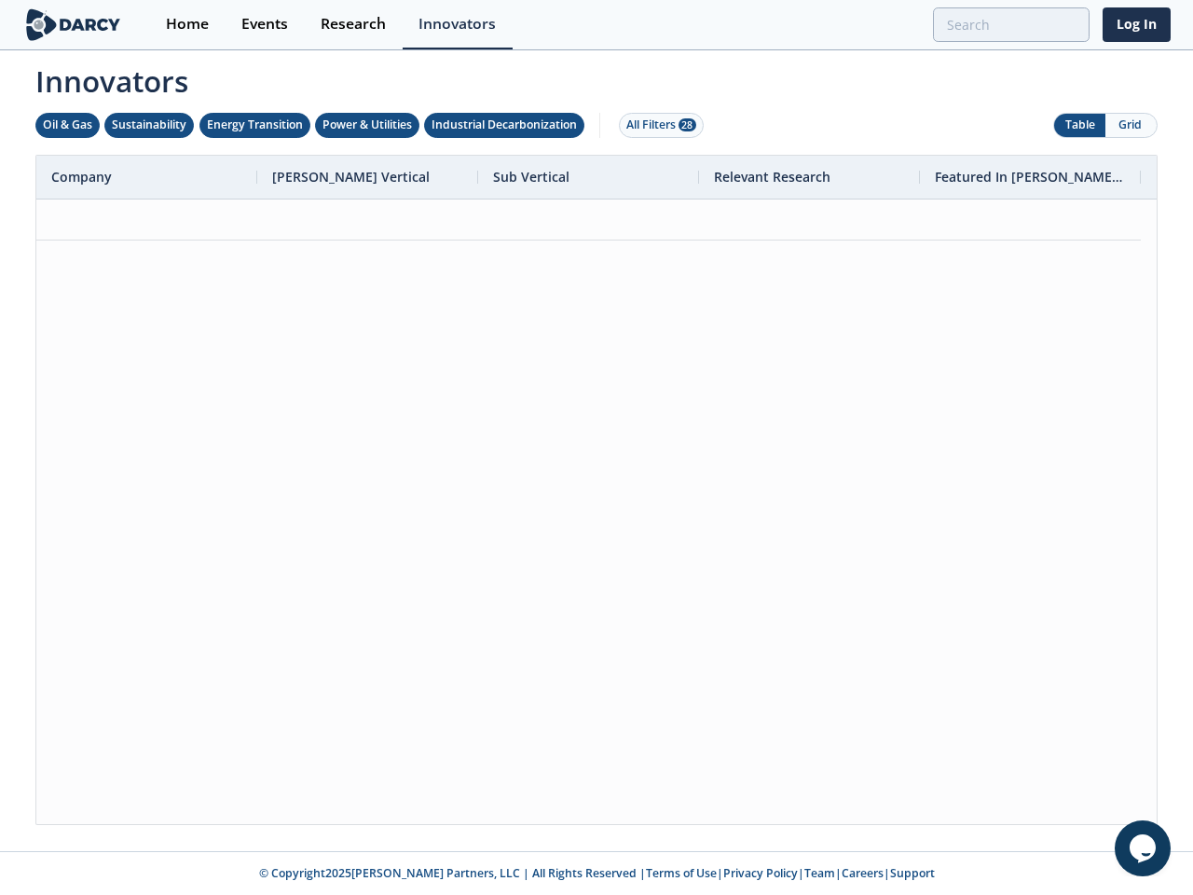 The image size is (1193, 895). What do you see at coordinates (661, 125) in the screenshot?
I see `div: All Filters` at bounding box center [661, 125].